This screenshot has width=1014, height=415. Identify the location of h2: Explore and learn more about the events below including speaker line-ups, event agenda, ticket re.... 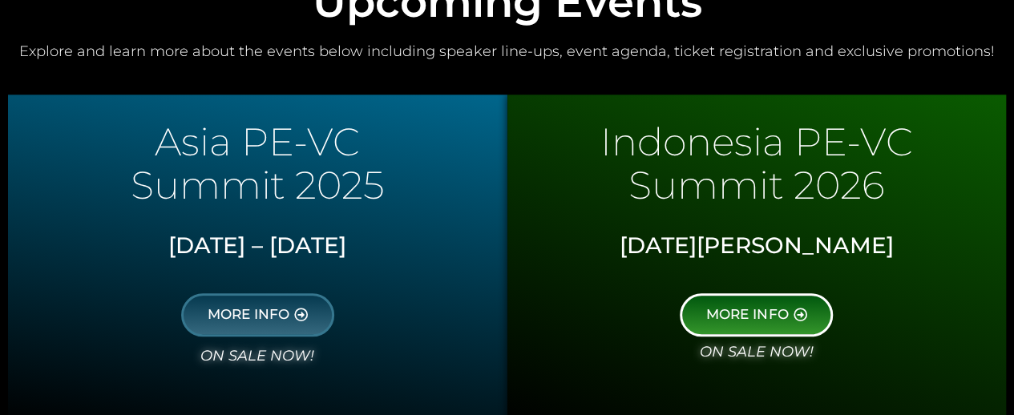
(506, 51).